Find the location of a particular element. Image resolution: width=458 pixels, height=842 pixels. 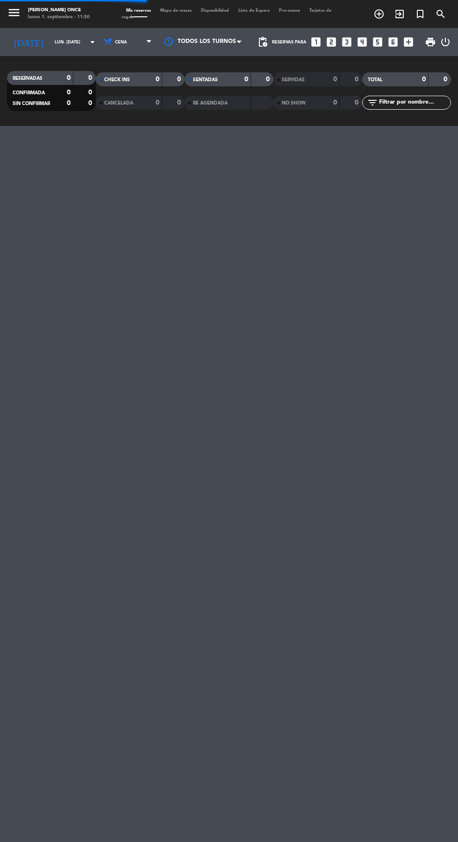

span: Mapa de mesas is located at coordinates (176, 10).